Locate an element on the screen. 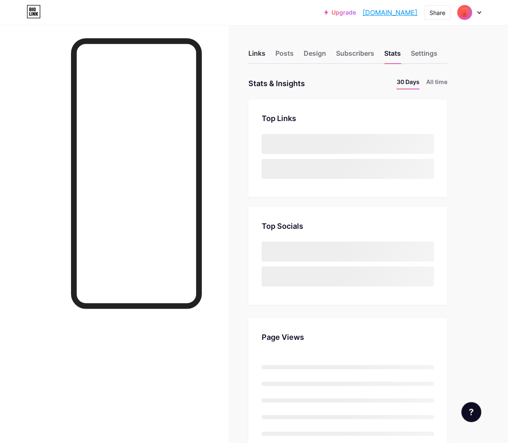 Image resolution: width=508 pixels, height=443 pixels. li: All time is located at coordinates (437, 83).